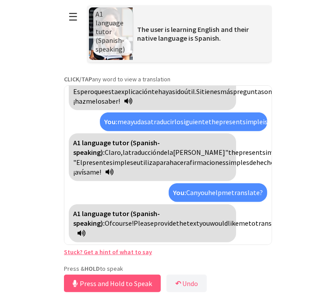  Describe the element at coordinates (111, 34) in the screenshot. I see `img: Scenario Image` at that location.